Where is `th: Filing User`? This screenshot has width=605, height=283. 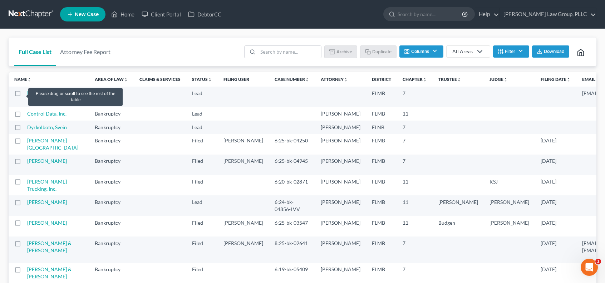
th: Filing User is located at coordinates (243, 79).